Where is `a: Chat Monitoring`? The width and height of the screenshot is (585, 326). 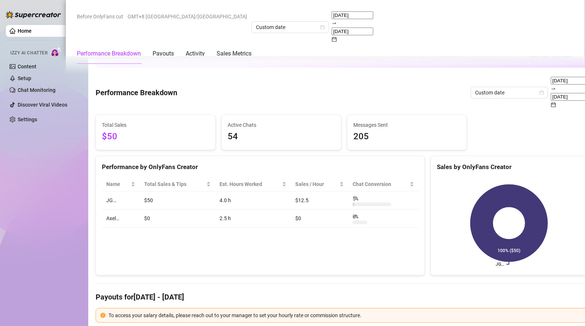
a: Chat Monitoring is located at coordinates (36, 90).